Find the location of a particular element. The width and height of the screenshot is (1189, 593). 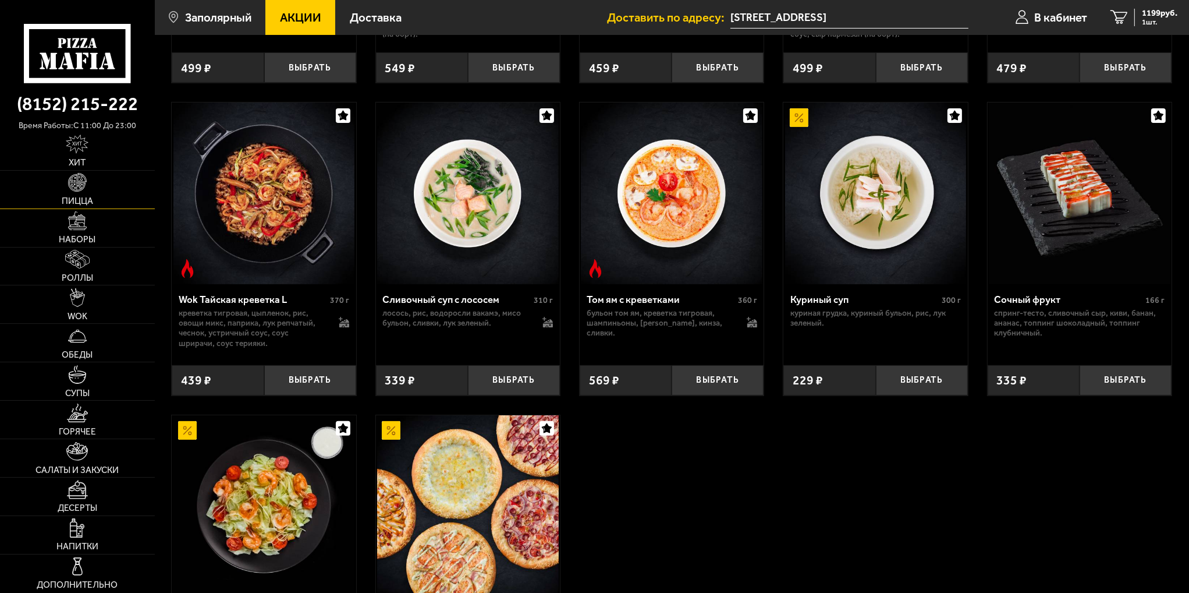

span: Горячее is located at coordinates (77, 431).